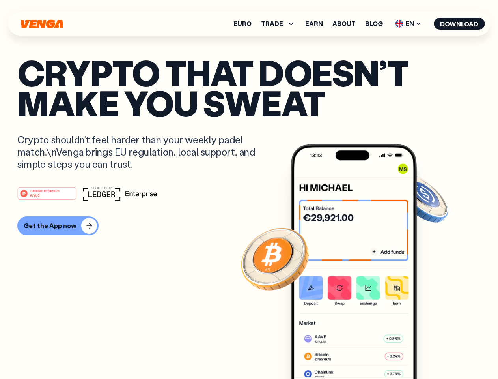 Image resolution: width=498 pixels, height=379 pixels. What do you see at coordinates (243, 24) in the screenshot?
I see `a: Euro` at bounding box center [243, 24].